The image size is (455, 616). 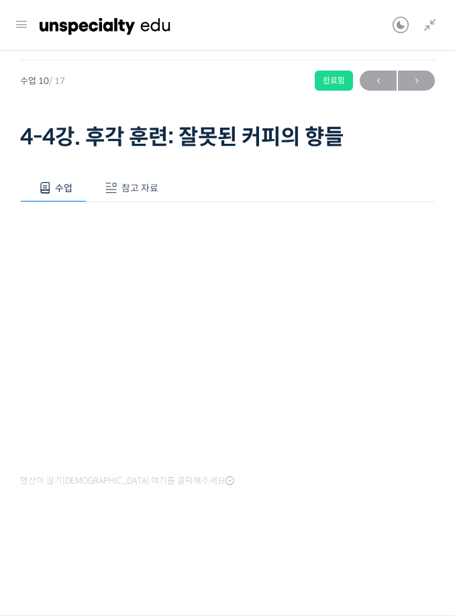 What do you see at coordinates (378, 81) in the screenshot?
I see `a: ←이전` at bounding box center [378, 81].